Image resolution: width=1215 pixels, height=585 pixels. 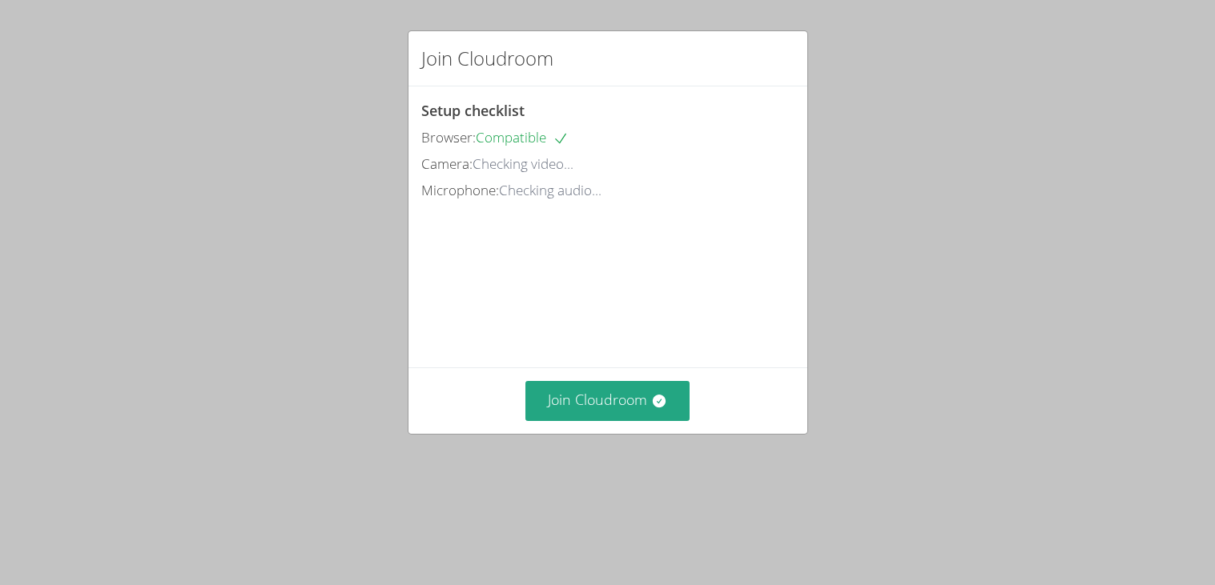 I want to click on span: Checking audio..., so click(x=550, y=190).